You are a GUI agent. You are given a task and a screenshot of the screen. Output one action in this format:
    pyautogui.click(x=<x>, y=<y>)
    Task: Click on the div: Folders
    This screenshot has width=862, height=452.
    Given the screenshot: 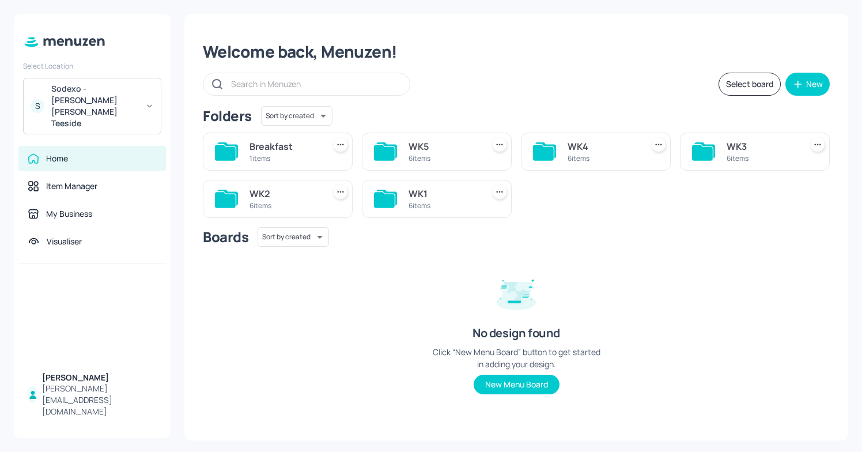 What is the action you would take?
    pyautogui.click(x=227, y=116)
    